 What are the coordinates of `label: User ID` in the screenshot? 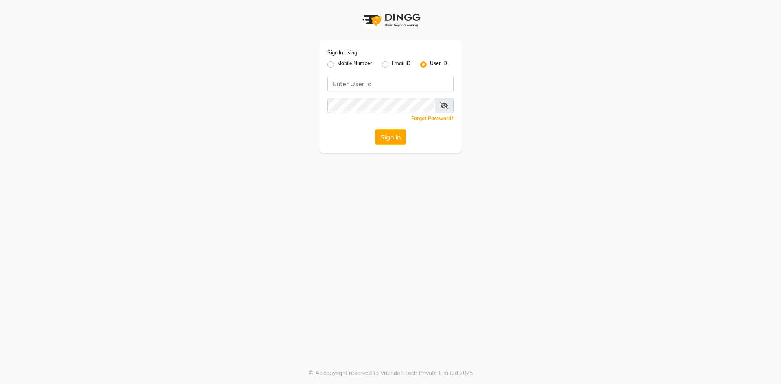 It's located at (438, 65).